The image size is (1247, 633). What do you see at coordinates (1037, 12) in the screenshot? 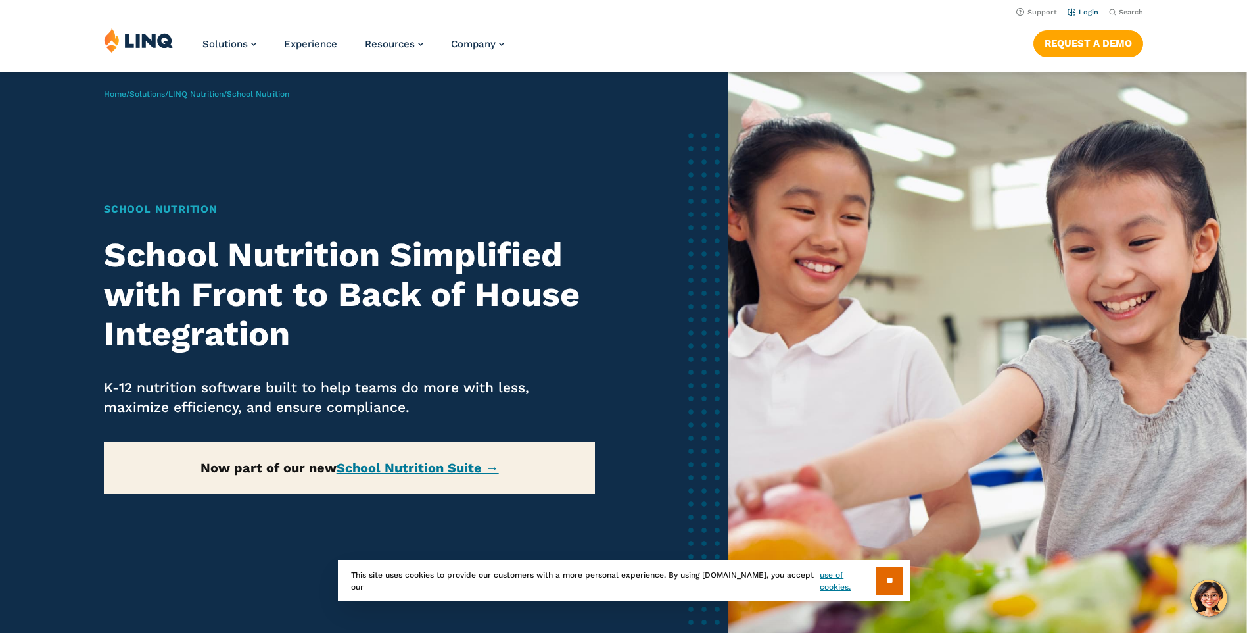
I see `a: Support` at bounding box center [1037, 12].